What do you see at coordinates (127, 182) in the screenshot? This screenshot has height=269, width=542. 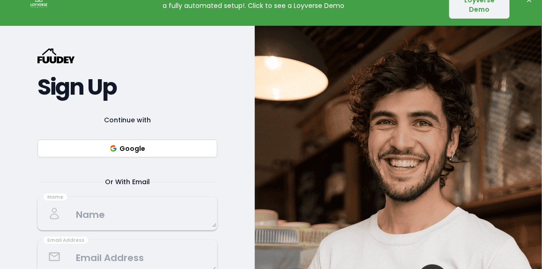 I see `span: Or With Email` at bounding box center [127, 182].